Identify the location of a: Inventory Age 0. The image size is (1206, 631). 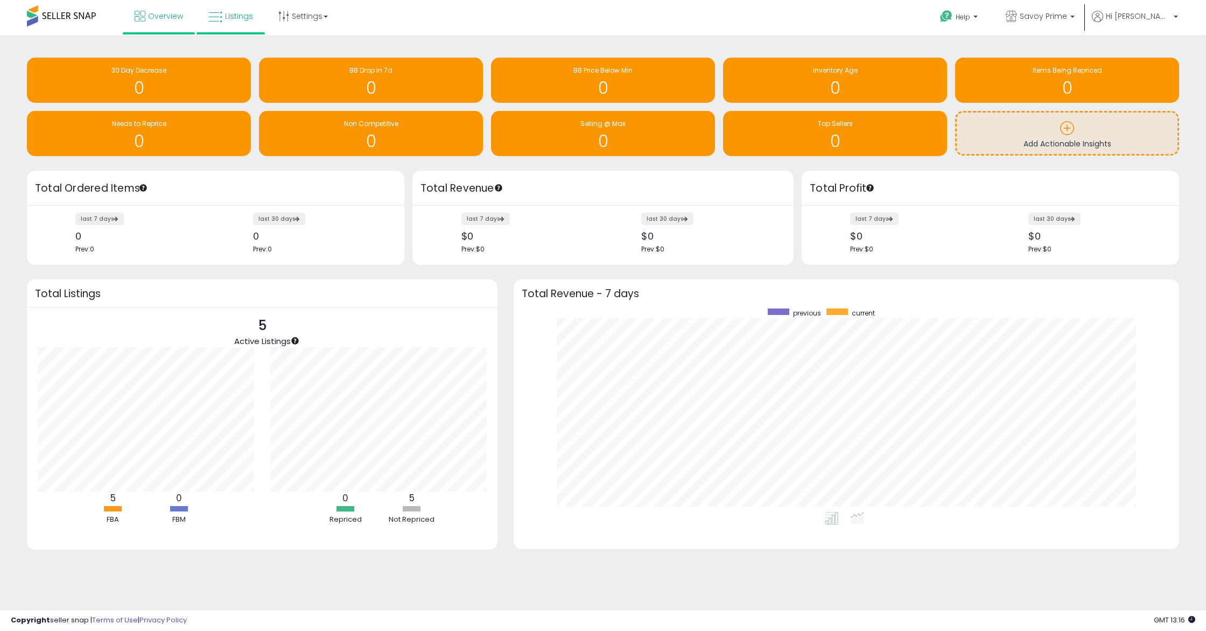
(835, 80).